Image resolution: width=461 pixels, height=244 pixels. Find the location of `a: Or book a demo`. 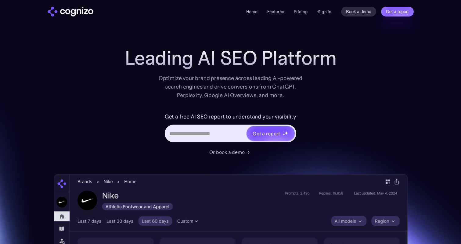

a: Or book a demo is located at coordinates (230, 152).